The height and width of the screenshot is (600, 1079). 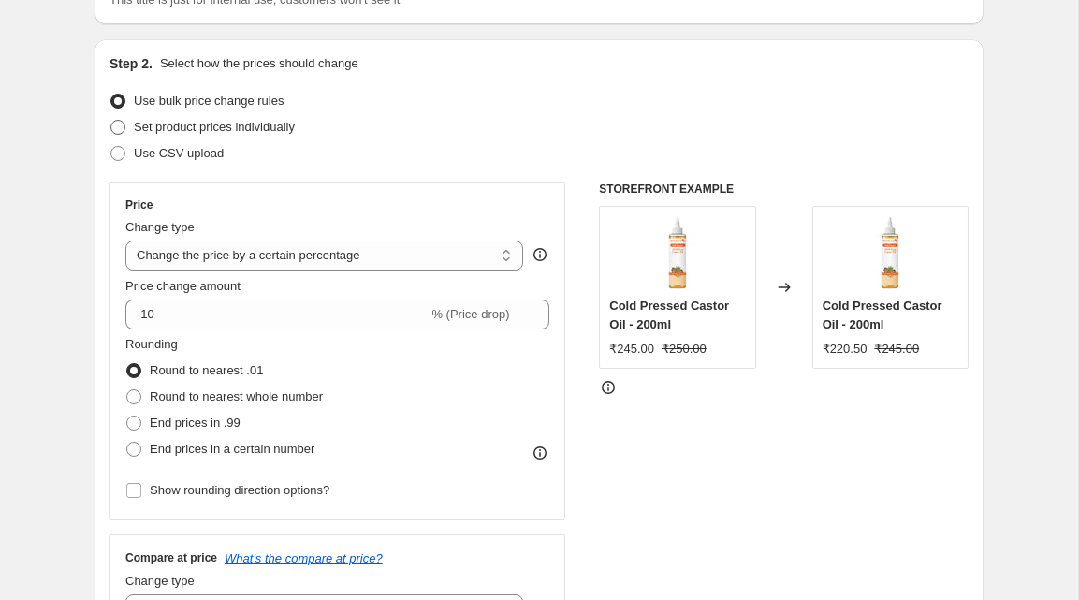 What do you see at coordinates (206, 370) in the screenshot?
I see `span: Round to nearest .01` at bounding box center [206, 370].